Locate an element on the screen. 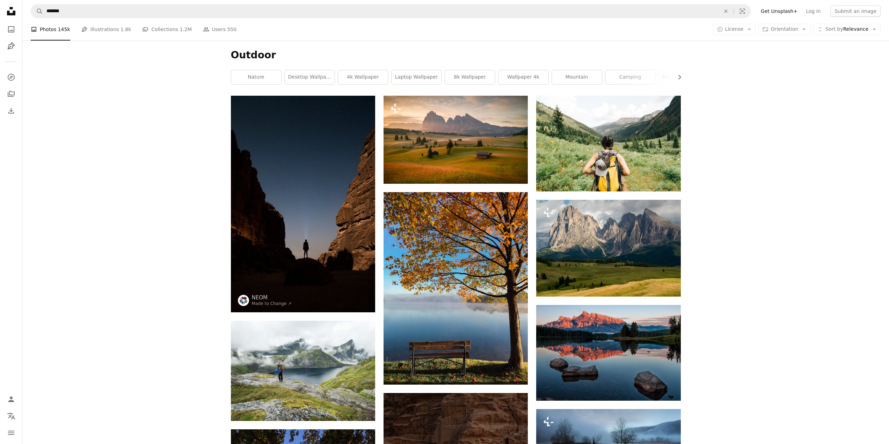  span: License is located at coordinates (734, 29).